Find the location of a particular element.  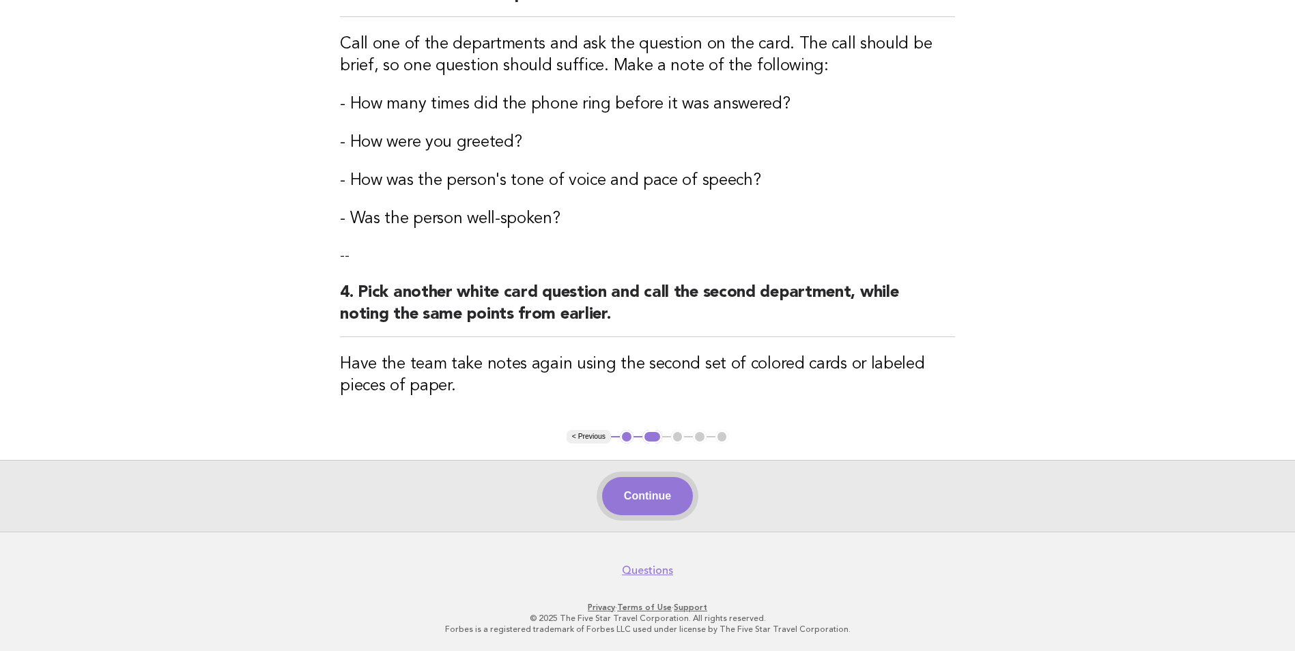

h3: - How was the person's tone of voice and pace of speech? is located at coordinates (647, 181).